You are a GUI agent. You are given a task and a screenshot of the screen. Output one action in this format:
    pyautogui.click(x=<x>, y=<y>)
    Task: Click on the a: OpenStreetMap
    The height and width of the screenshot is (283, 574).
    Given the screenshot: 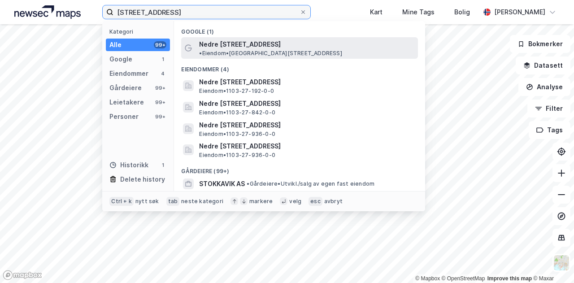 What is the action you would take?
    pyautogui.click(x=463, y=279)
    